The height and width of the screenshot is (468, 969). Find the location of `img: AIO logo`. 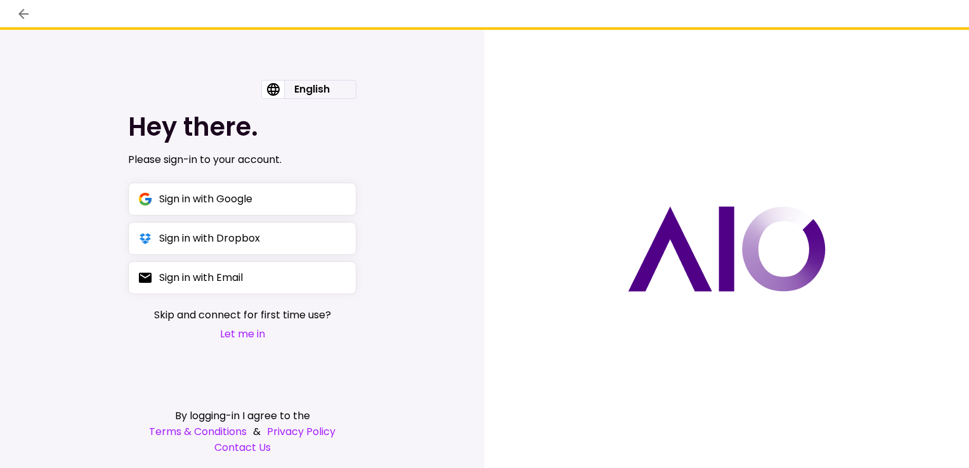

img: AIO logo is located at coordinates (727, 249).